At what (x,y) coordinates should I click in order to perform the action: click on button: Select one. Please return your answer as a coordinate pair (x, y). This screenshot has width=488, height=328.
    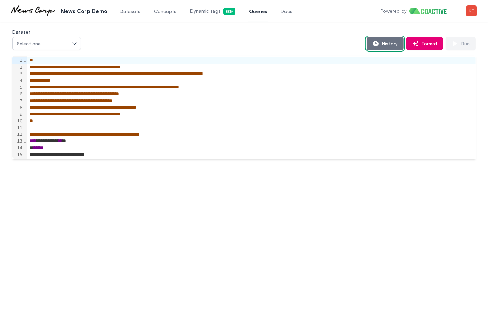
    Looking at the image, I should click on (47, 44).